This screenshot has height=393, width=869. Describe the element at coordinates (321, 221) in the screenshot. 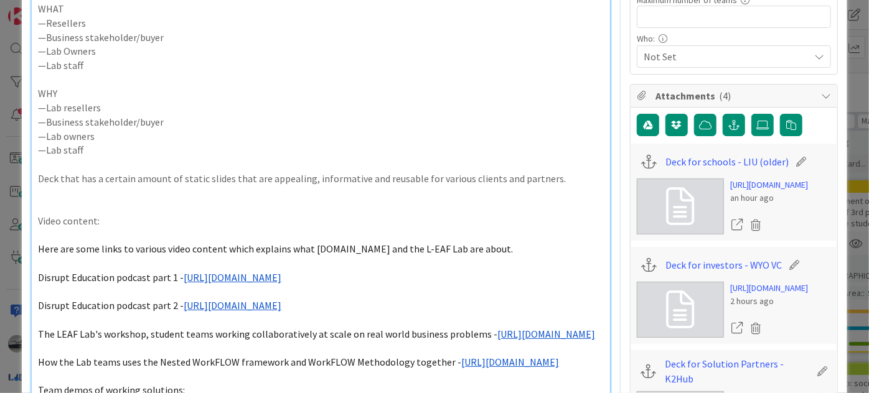

I see `p: Video content:` at that location.